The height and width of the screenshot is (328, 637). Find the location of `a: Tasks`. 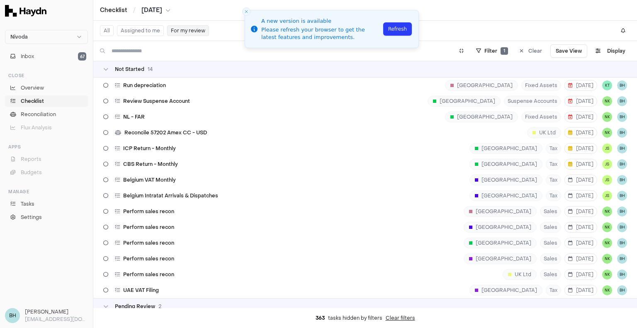

a: Tasks is located at coordinates (46, 204).